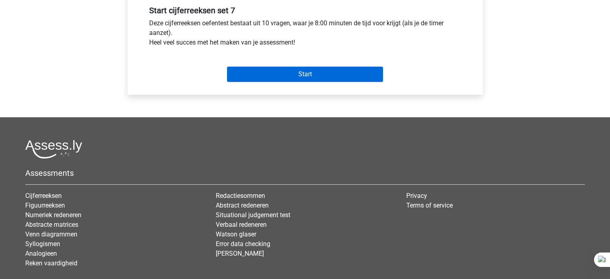  What do you see at coordinates (305, 10) in the screenshot?
I see `h5: Start cijferreeksen set 7` at bounding box center [305, 10].